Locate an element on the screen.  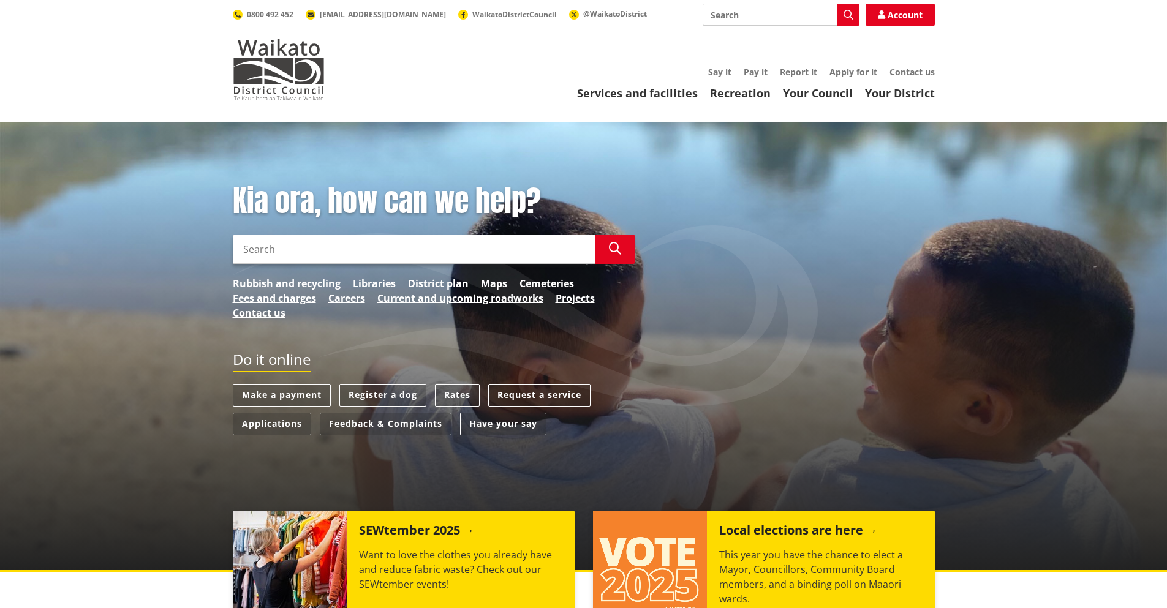
a: Libraries is located at coordinates (374, 284).